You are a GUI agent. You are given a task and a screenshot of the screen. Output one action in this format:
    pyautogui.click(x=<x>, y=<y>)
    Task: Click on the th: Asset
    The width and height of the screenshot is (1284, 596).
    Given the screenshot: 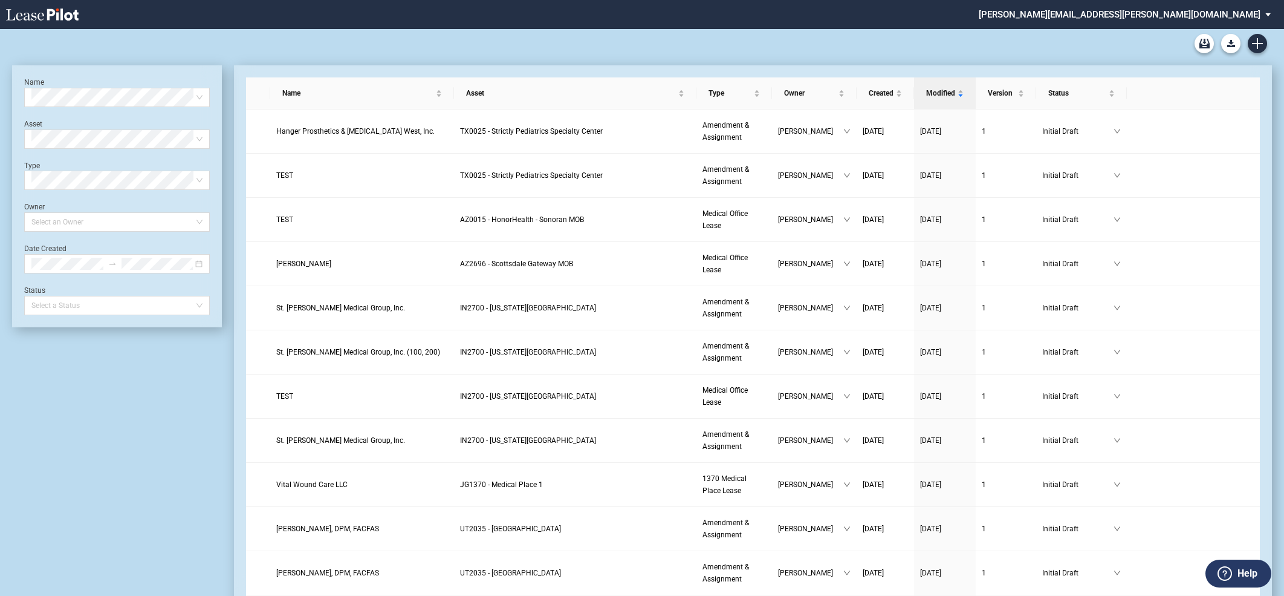 What is the action you would take?
    pyautogui.click(x=575, y=93)
    